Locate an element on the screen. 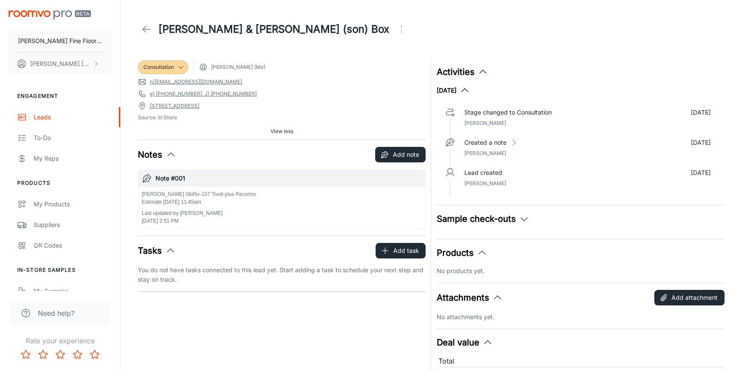 This screenshot has width=746, height=370. img: Roomvo PRO Beta is located at coordinates (50, 15).